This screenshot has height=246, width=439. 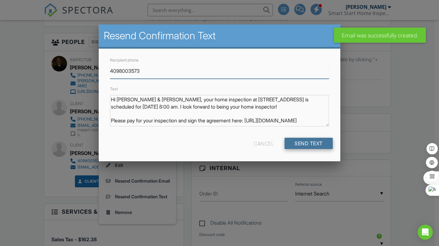 What do you see at coordinates (219, 36) in the screenshot?
I see `h2: Resend Confirmation Text` at bounding box center [219, 36].